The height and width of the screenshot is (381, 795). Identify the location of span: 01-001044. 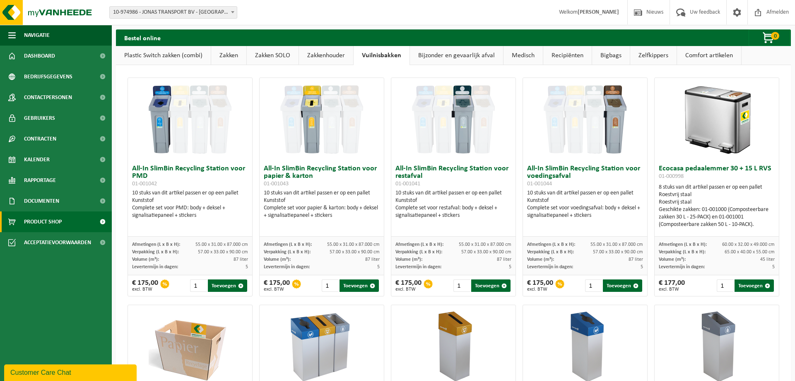
(540, 183).